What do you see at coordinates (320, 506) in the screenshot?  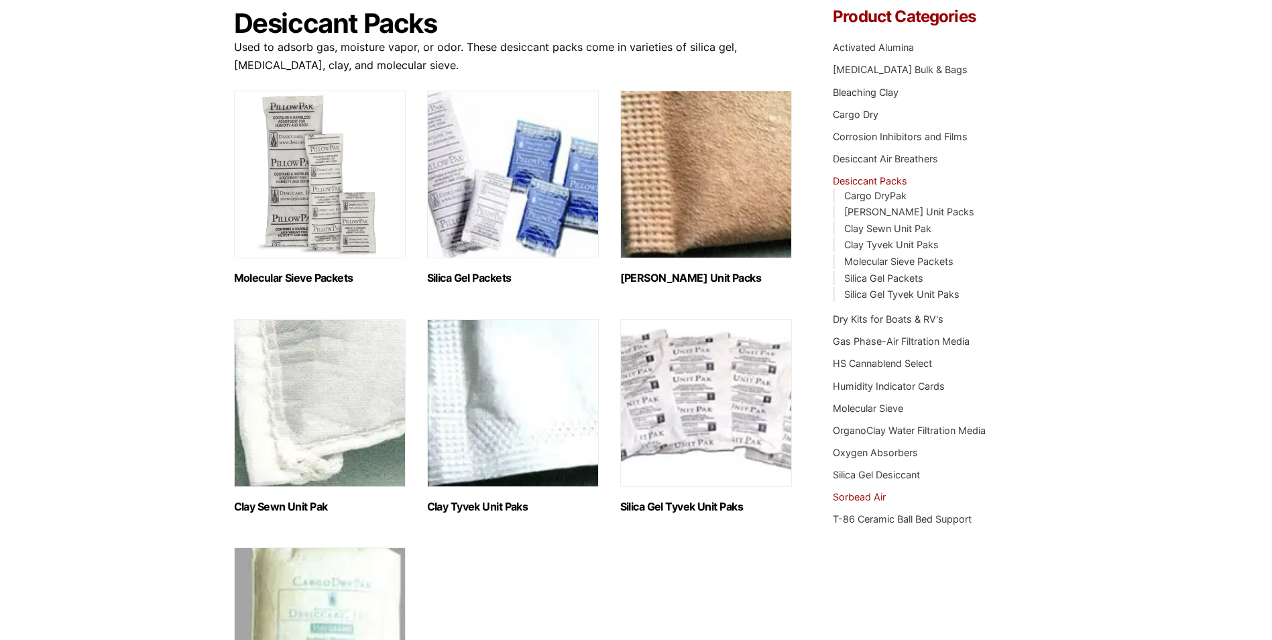 I see `h2: Clay Sewn Unit Pak` at bounding box center [320, 506].